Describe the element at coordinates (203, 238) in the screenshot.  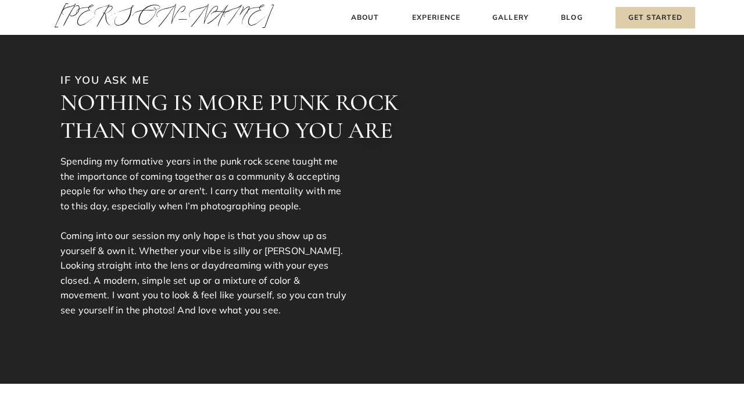
I see `p: Spending my formative years in the punk rock scene taught me the importance of coming together as...` at that location.